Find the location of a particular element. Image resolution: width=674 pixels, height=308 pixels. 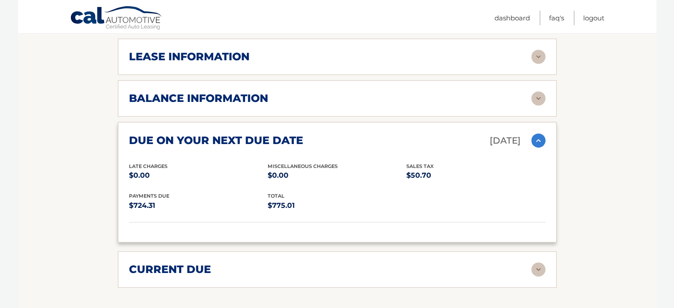

p: $50.70 is located at coordinates (475, 175).